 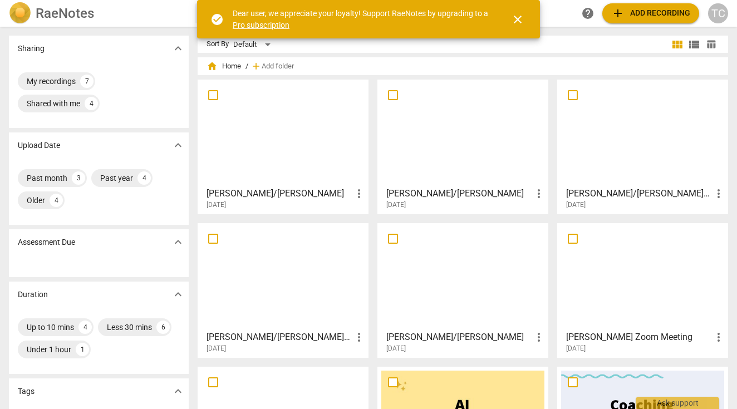 What do you see at coordinates (711, 45) in the screenshot?
I see `button: Table view` at bounding box center [711, 45].